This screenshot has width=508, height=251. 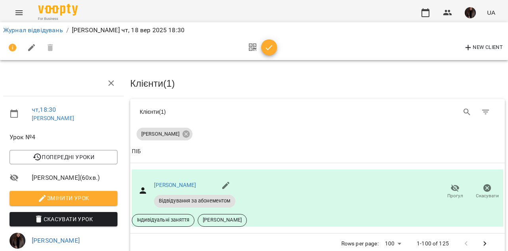 I want to click on span: Скасувати, so click(x=488, y=195).